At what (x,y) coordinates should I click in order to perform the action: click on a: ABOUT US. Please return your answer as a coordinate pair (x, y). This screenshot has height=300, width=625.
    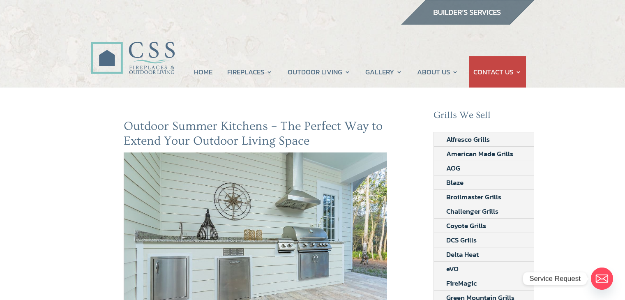
    Looking at the image, I should click on (438, 72).